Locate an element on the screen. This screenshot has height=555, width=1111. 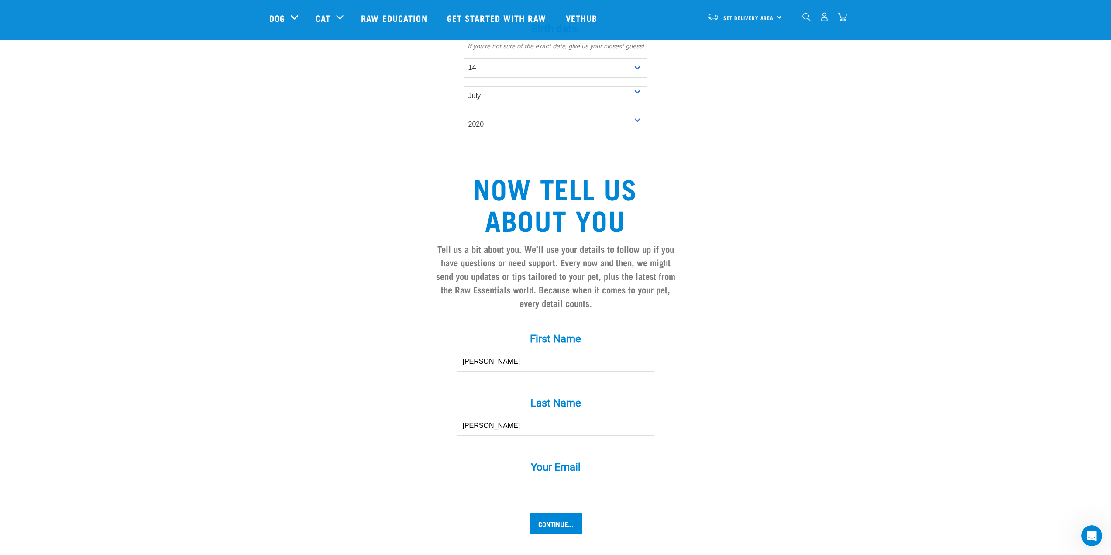
input: Continue... is located at coordinates (556, 523).